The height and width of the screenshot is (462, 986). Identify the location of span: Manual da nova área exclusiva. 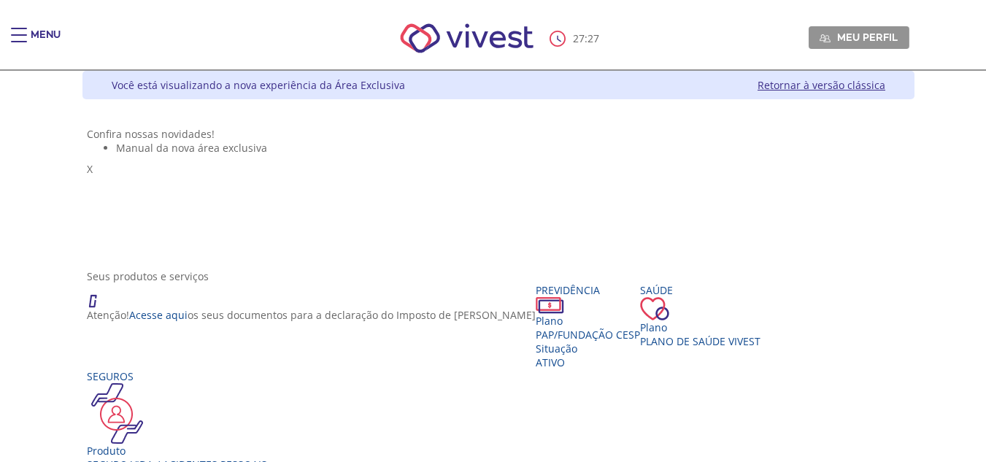
(191, 147).